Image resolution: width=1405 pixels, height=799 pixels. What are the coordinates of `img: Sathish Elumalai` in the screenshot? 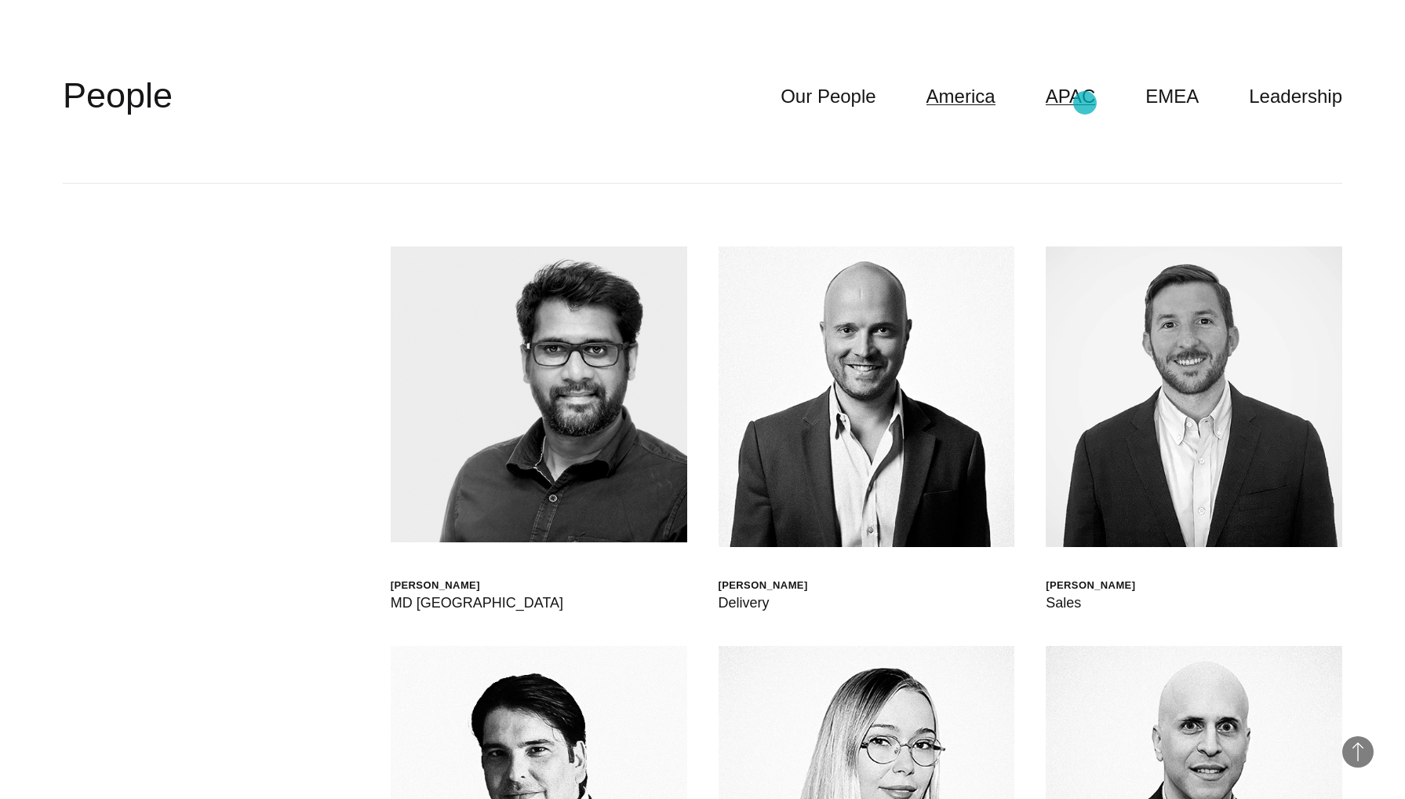 It's located at (539, 395).